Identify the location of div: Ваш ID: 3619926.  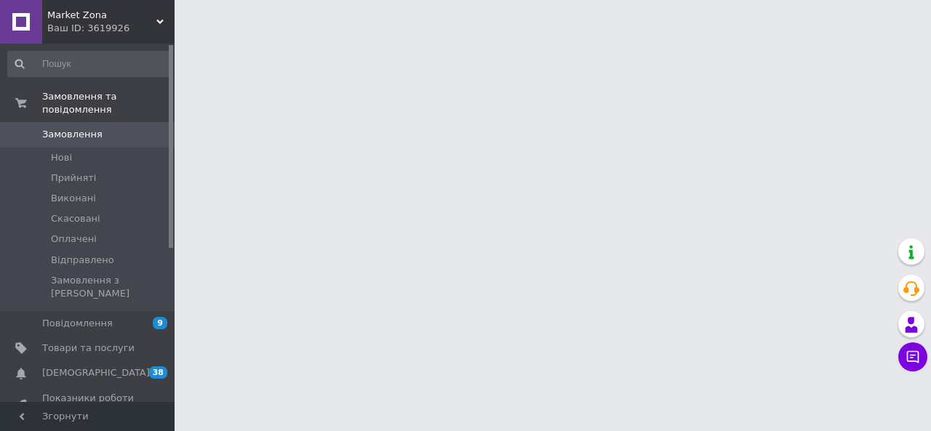
(111, 28).